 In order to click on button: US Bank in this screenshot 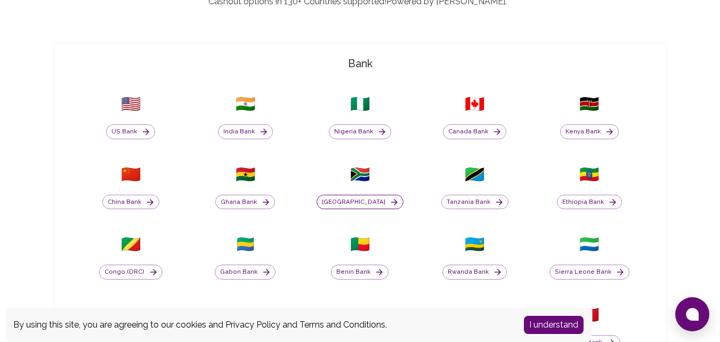, I will do `click(131, 132)`.